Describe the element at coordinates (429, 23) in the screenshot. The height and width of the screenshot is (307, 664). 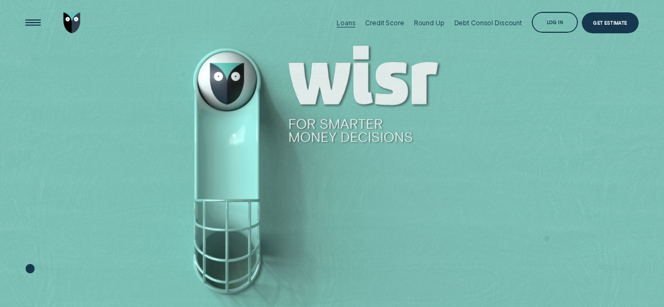
I see `div: Round Up` at that location.